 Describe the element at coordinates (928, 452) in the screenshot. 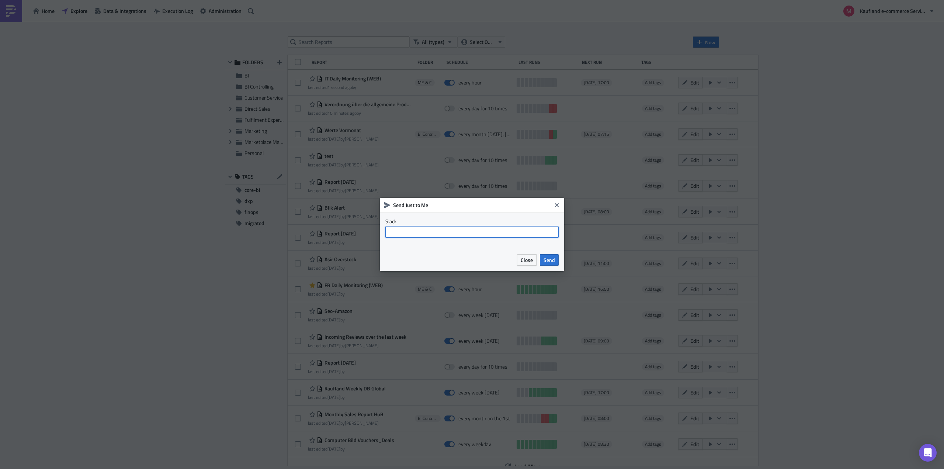

I see `div: Open Intercom Messenger` at that location.